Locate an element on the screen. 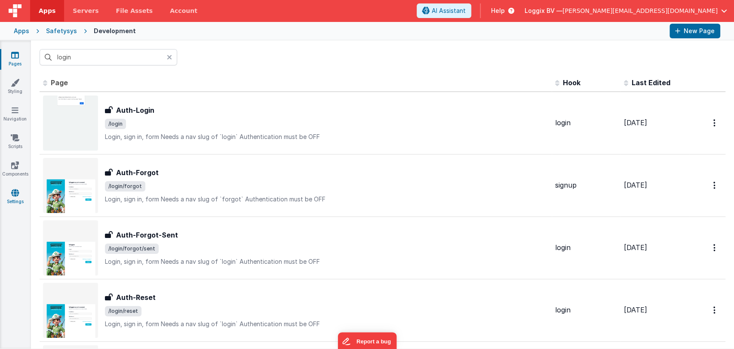 The image size is (734, 349). p: Login, sign in, form Needs a nav slug of `forgot` Authentication must be OFF is located at coordinates (326, 199).